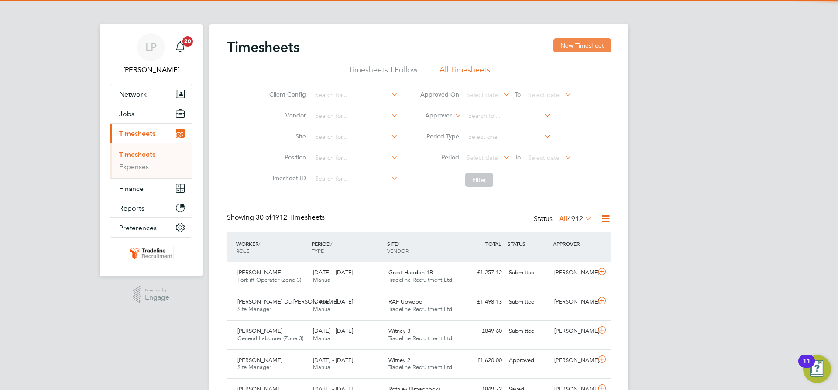  What do you see at coordinates (411, 272) in the screenshot?
I see `span: Great Haddon 1B` at bounding box center [411, 272].